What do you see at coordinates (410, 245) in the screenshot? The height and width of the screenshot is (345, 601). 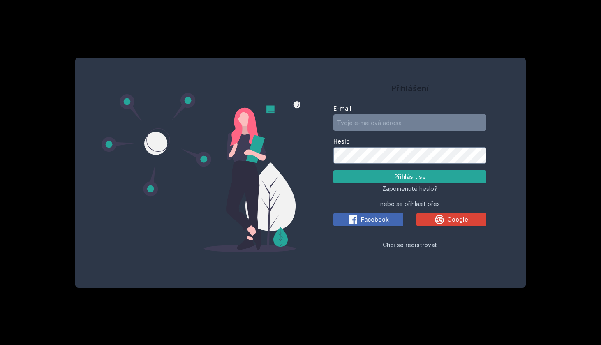 I see `button: Chci se registrovat` at bounding box center [410, 245].